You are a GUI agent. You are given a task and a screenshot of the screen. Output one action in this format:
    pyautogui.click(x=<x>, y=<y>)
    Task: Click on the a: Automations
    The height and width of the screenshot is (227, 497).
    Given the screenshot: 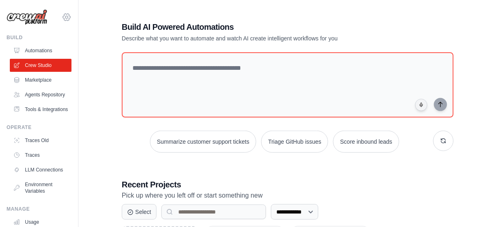 What is the action you would take?
    pyautogui.click(x=40, y=51)
    